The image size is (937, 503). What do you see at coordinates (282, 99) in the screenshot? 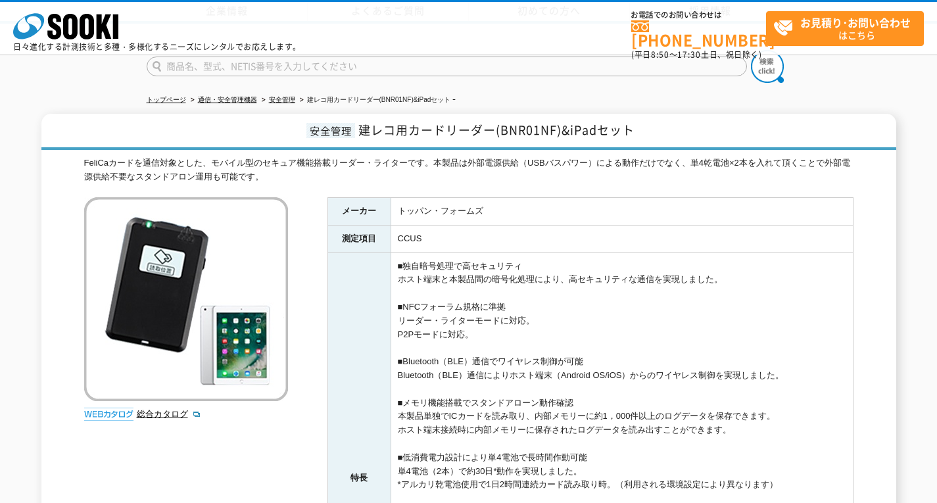
I see `a: 安全管理` at bounding box center [282, 99].